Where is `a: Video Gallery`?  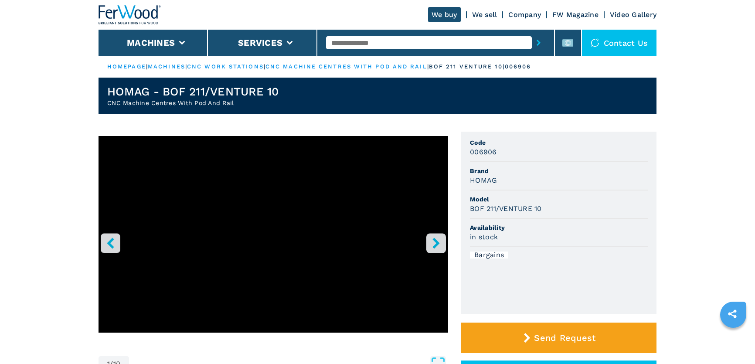 a: Video Gallery is located at coordinates (633, 14).